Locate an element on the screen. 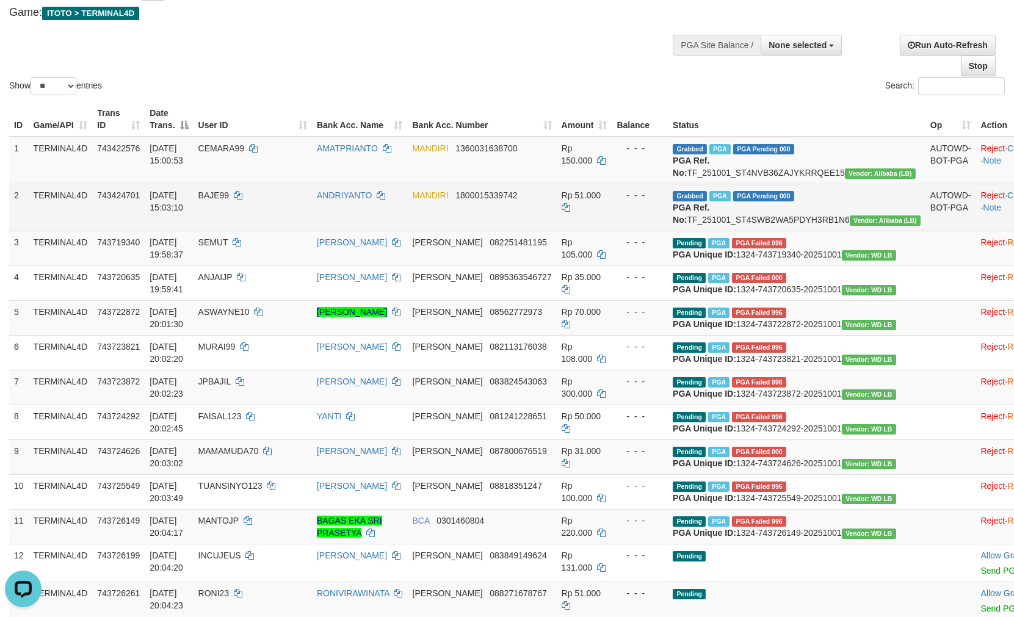 The width and height of the screenshot is (1014, 617). td: TF_251001_ST4SWB2WA5PDYH3RB1N6 is located at coordinates (797, 207).